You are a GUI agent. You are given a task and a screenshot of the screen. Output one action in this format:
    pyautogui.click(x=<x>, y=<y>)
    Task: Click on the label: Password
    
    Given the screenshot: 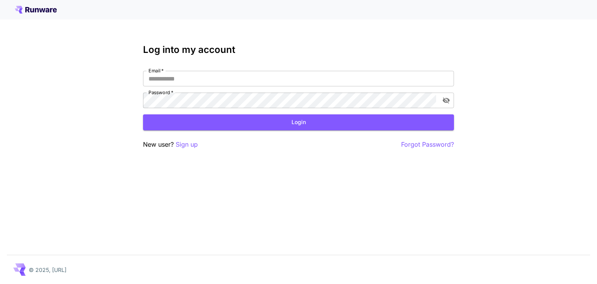 What is the action you would take?
    pyautogui.click(x=161, y=92)
    